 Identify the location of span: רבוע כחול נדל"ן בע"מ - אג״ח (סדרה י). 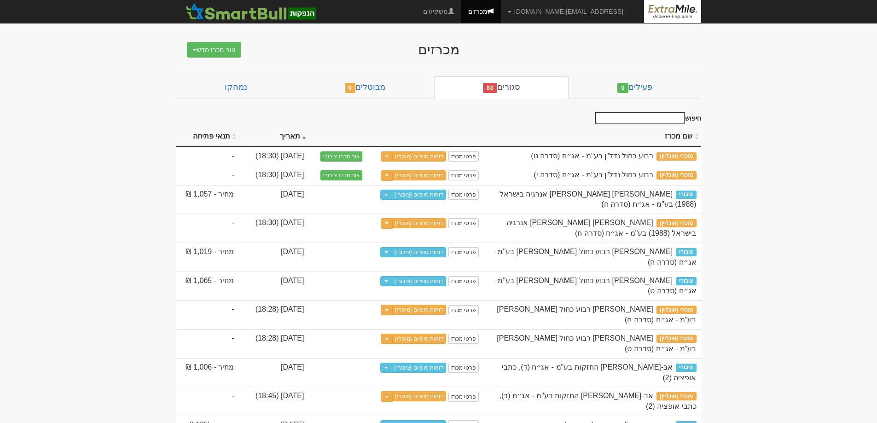
(593, 175).